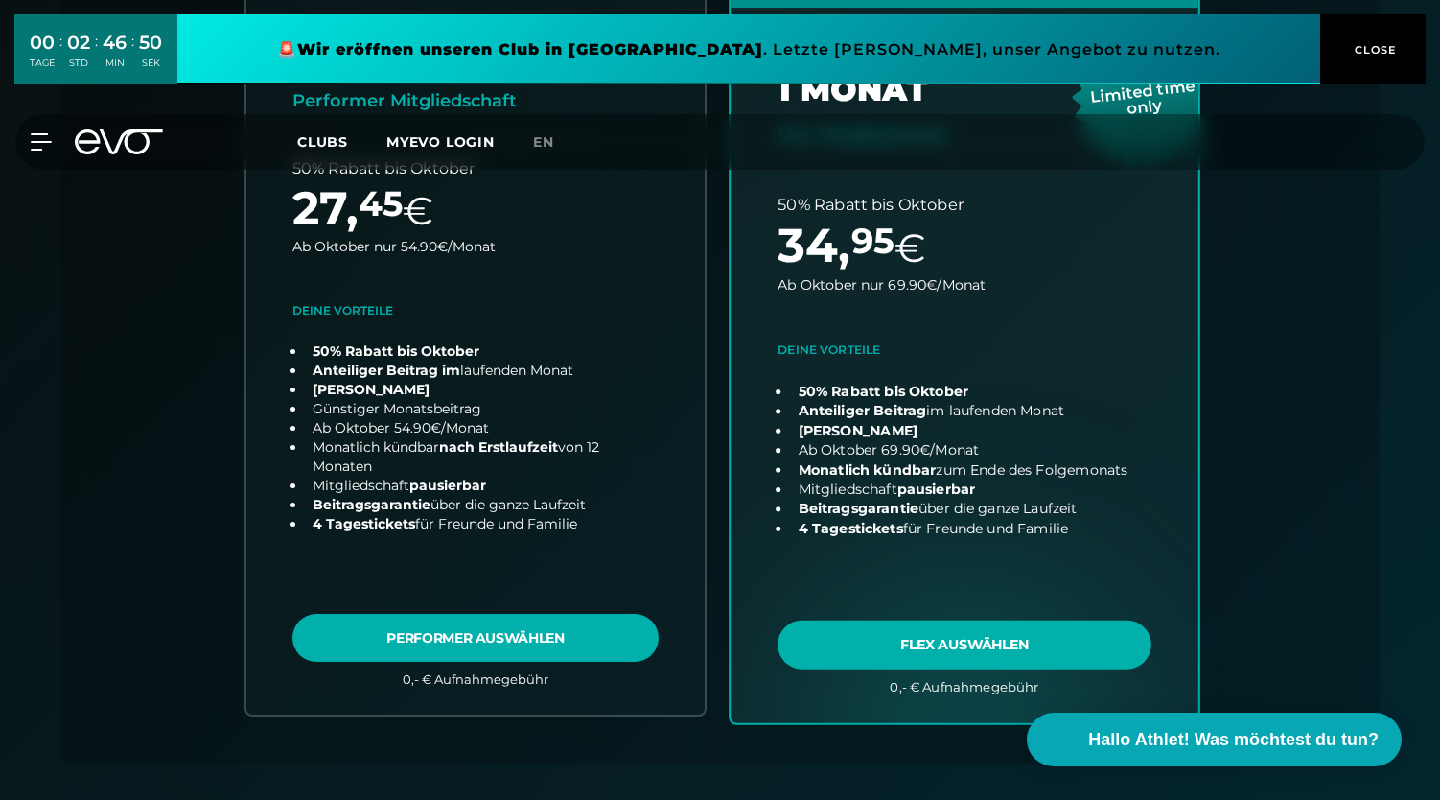 This screenshot has height=800, width=1440. What do you see at coordinates (322, 142) in the screenshot?
I see `span: Clubs` at bounding box center [322, 142].